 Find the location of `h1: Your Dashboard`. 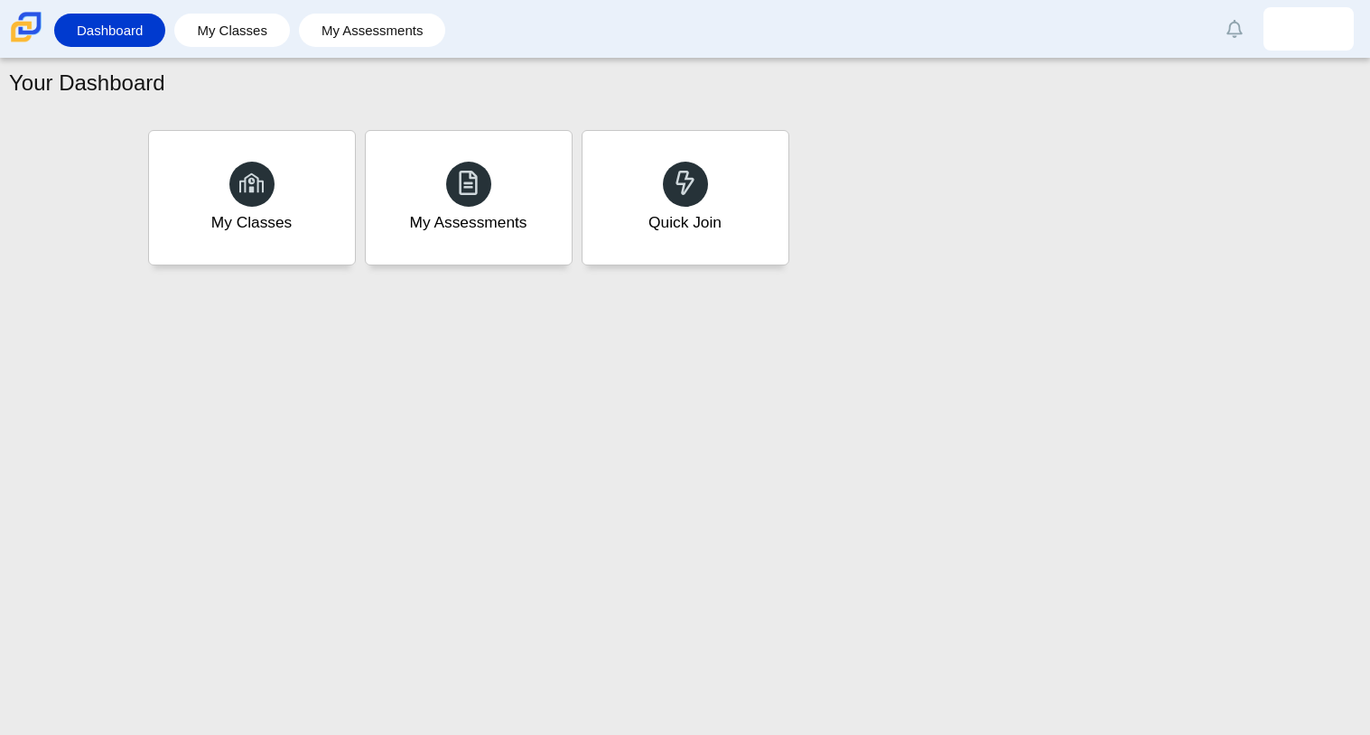

h1: Your Dashboard is located at coordinates (87, 83).